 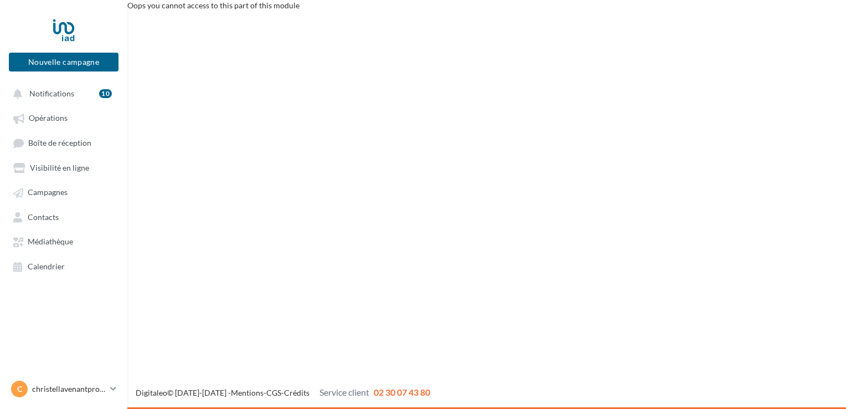 I want to click on span: Opérations, so click(x=48, y=118).